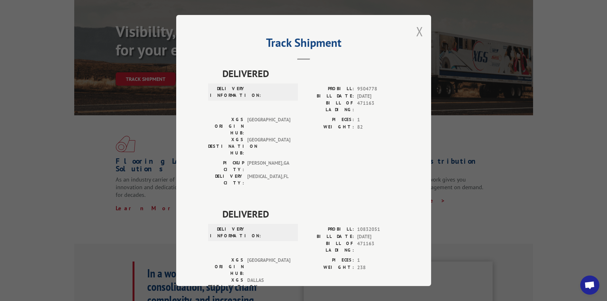 The width and height of the screenshot is (607, 301). I want to click on span: DALLAS, so click(269, 287).